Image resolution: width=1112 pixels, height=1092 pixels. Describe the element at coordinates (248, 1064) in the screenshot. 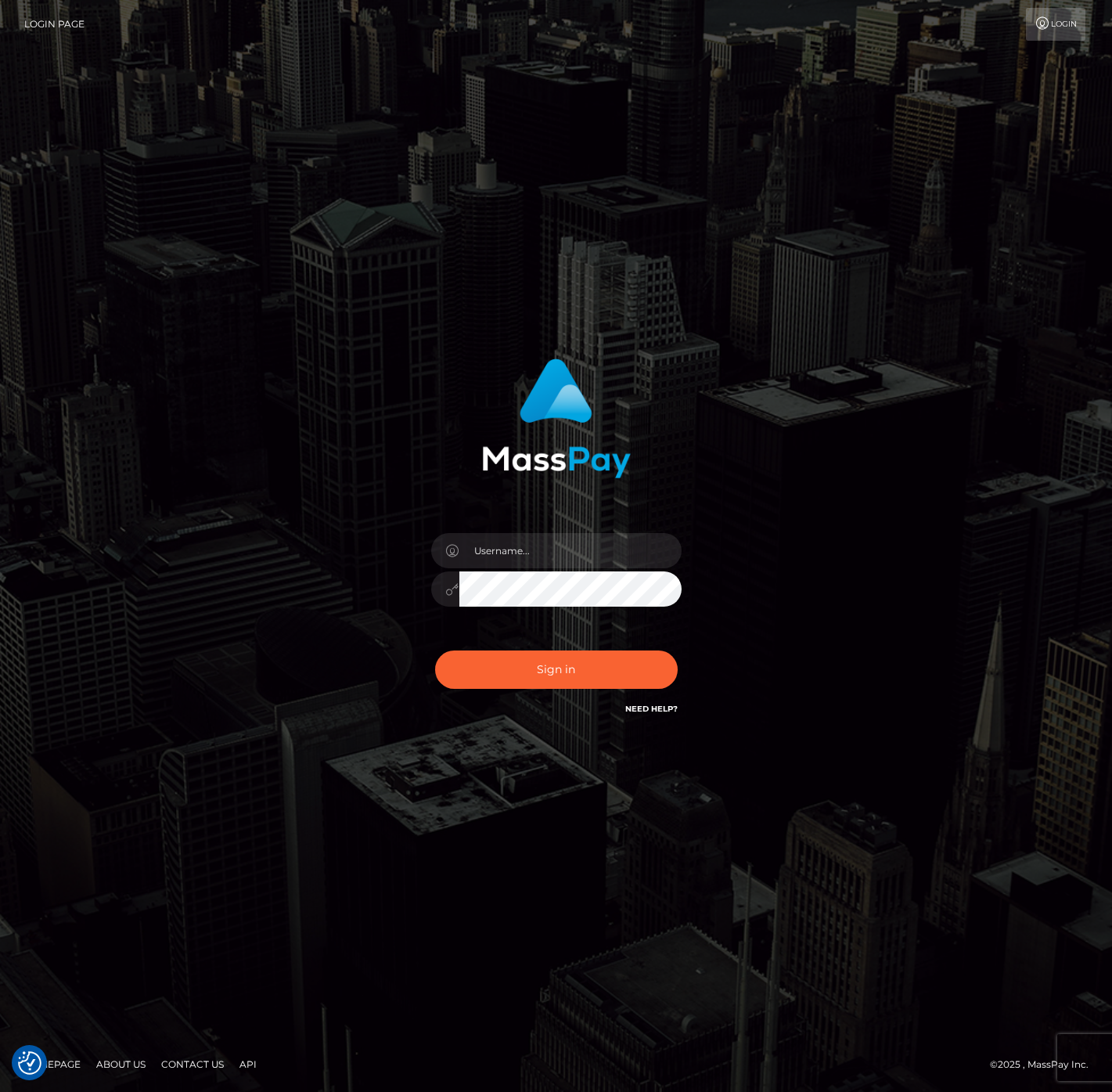

I see `a: API` at that location.